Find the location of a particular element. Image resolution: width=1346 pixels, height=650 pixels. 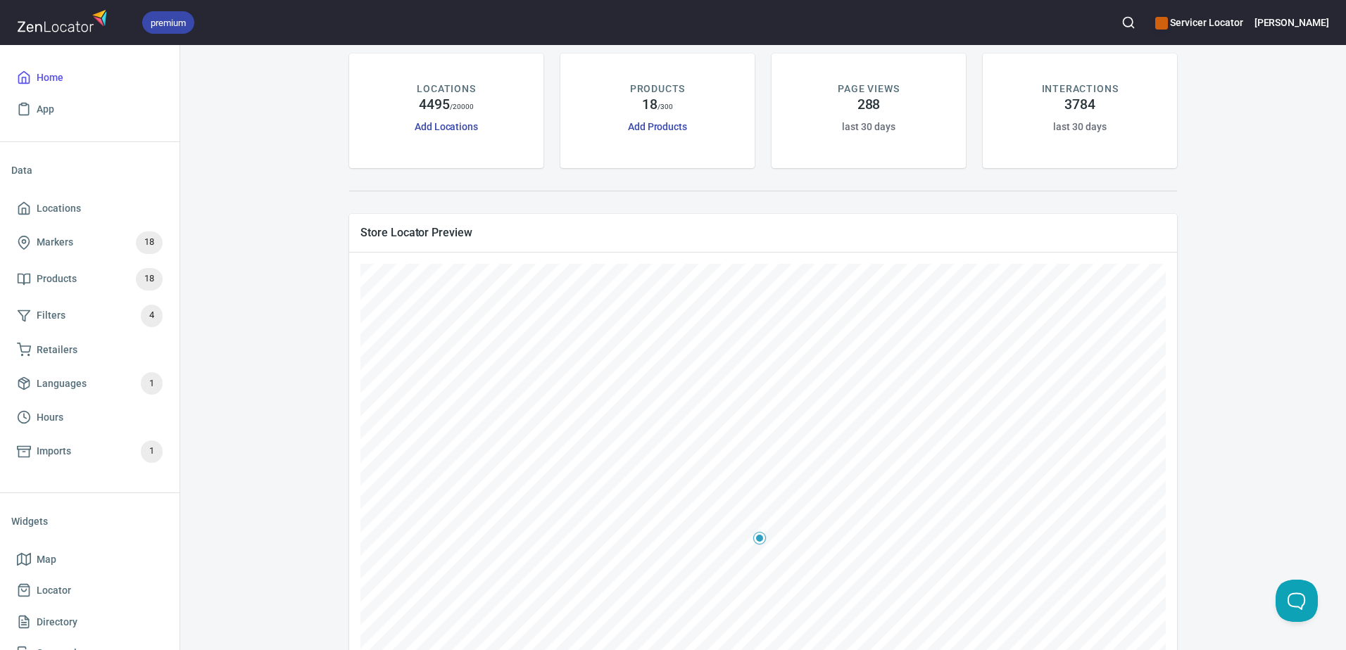

button: color-CE600E is located at coordinates (1161, 23).